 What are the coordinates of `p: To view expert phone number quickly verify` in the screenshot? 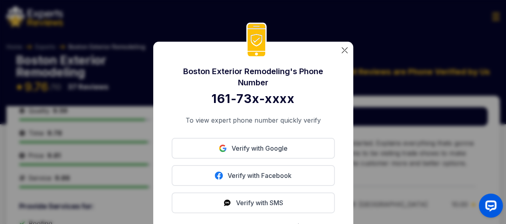 It's located at (253, 120).